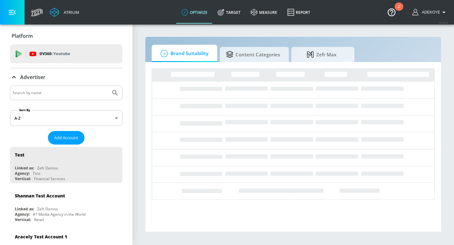  Describe the element at coordinates (70, 12) in the screenshot. I see `div: Atrium` at that location.